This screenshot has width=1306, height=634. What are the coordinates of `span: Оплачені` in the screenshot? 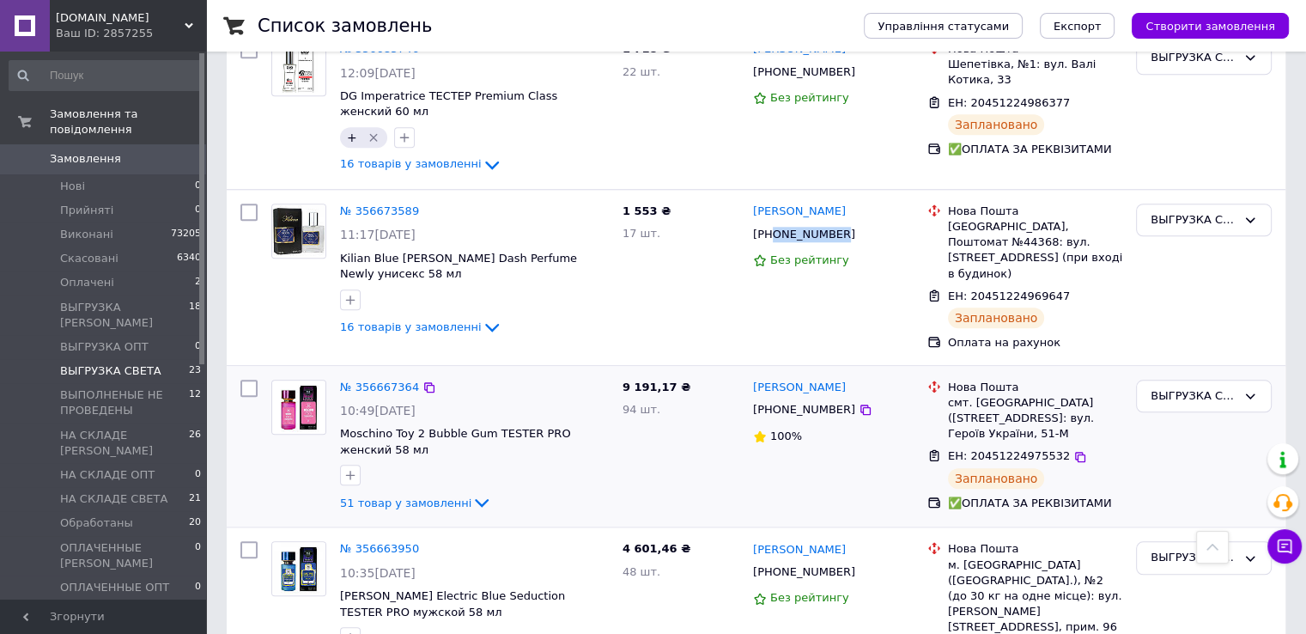 It's located at (87, 282).